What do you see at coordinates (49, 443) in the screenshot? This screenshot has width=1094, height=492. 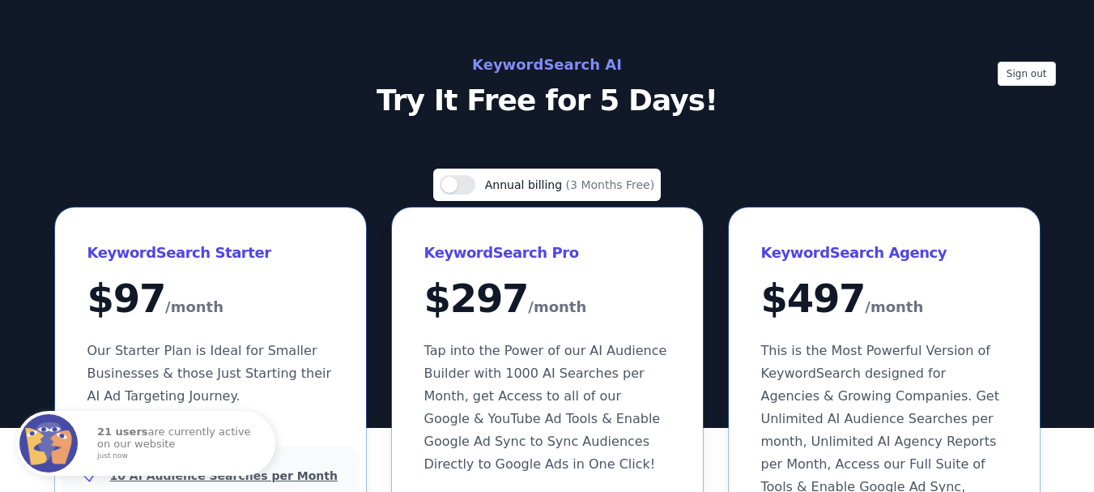 I see `img: Fomo` at bounding box center [49, 443].